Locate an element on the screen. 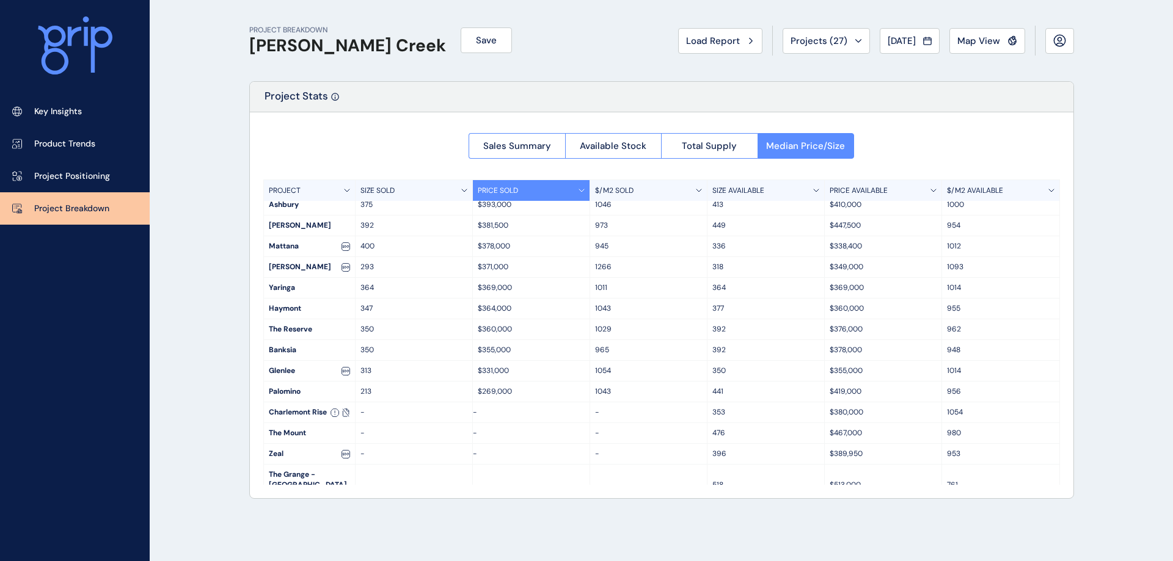  p: 400 is located at coordinates (414, 246).